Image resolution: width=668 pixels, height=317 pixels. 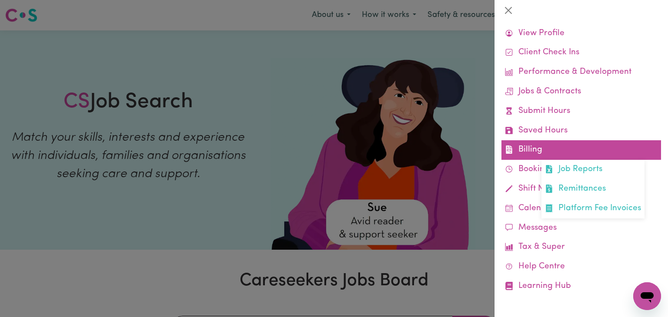 I want to click on a: Remittances, so click(x=593, y=189).